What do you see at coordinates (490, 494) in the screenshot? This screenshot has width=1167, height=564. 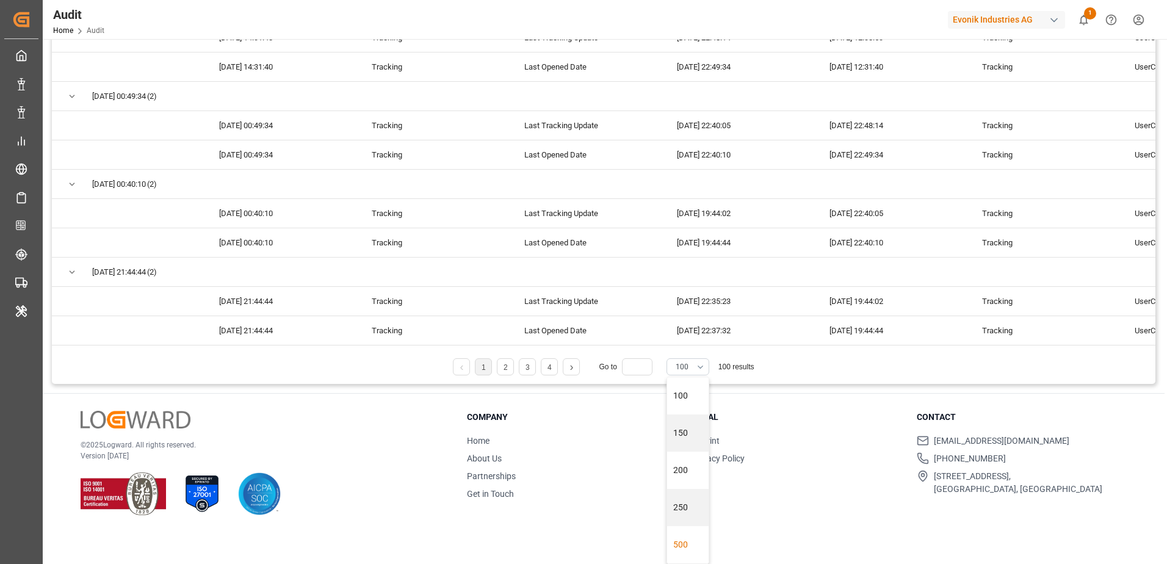 I see `a: Get in Touch` at bounding box center [490, 494].